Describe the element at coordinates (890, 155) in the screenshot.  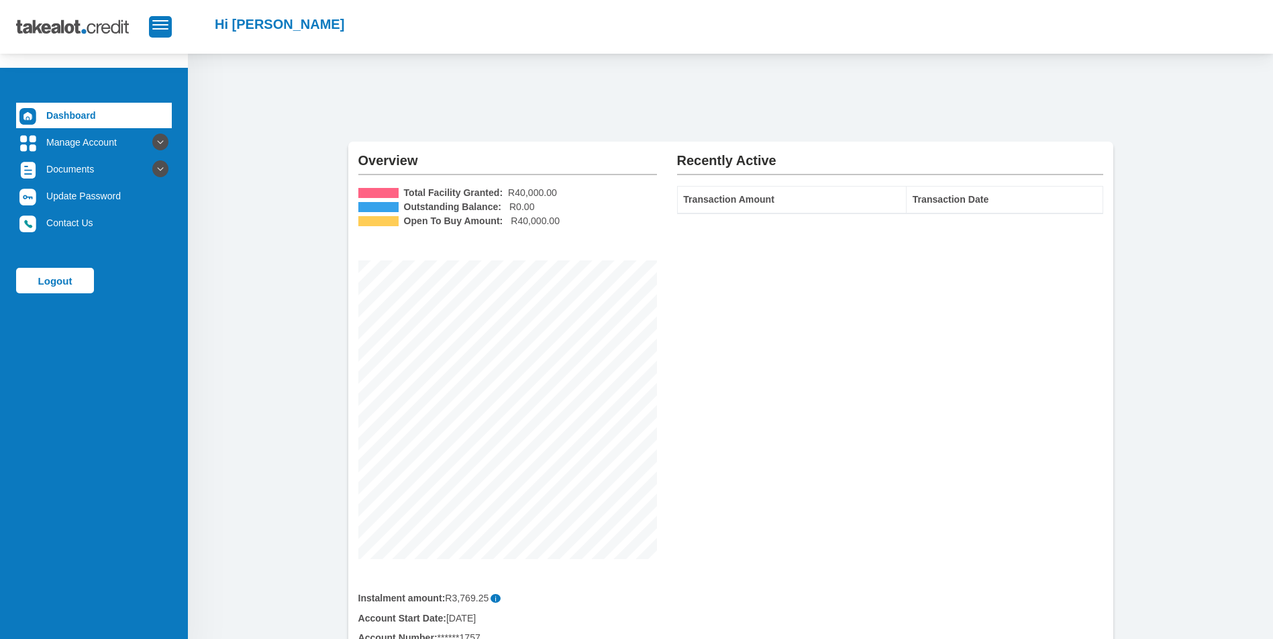
I see `h2: Recently Active` at that location.